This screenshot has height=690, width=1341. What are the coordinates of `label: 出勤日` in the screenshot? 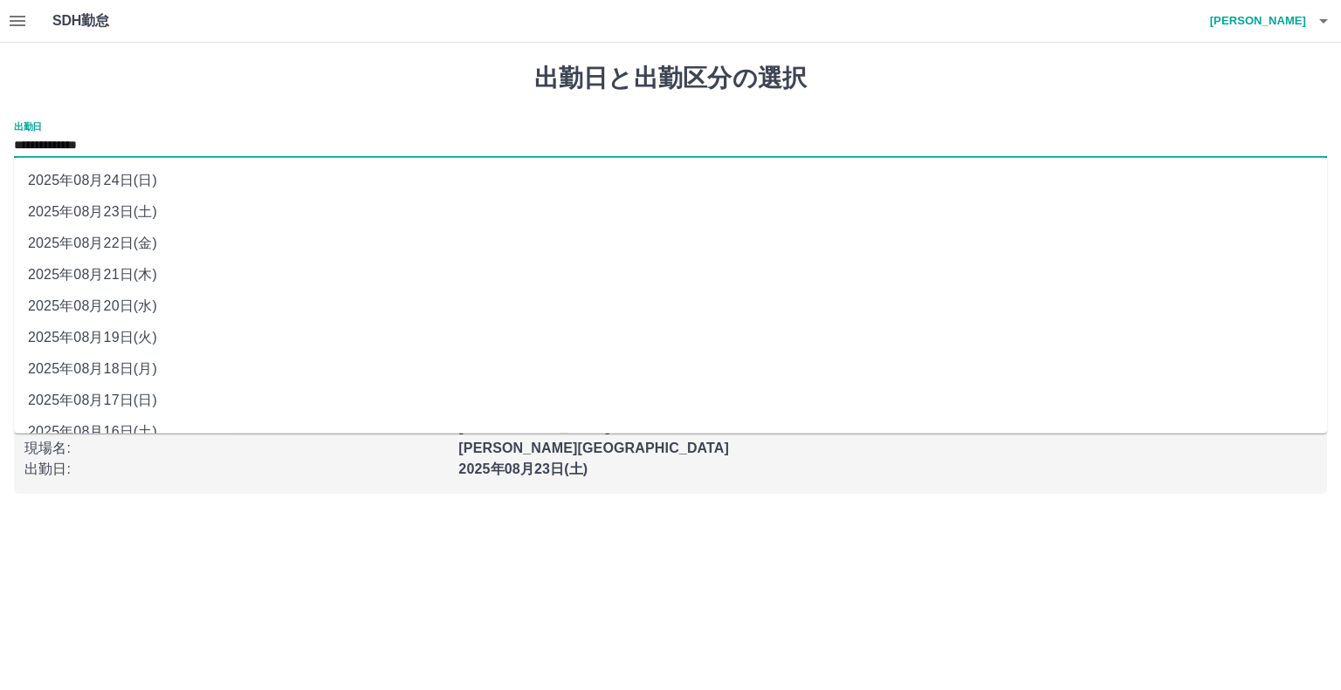 It's located at (28, 126).